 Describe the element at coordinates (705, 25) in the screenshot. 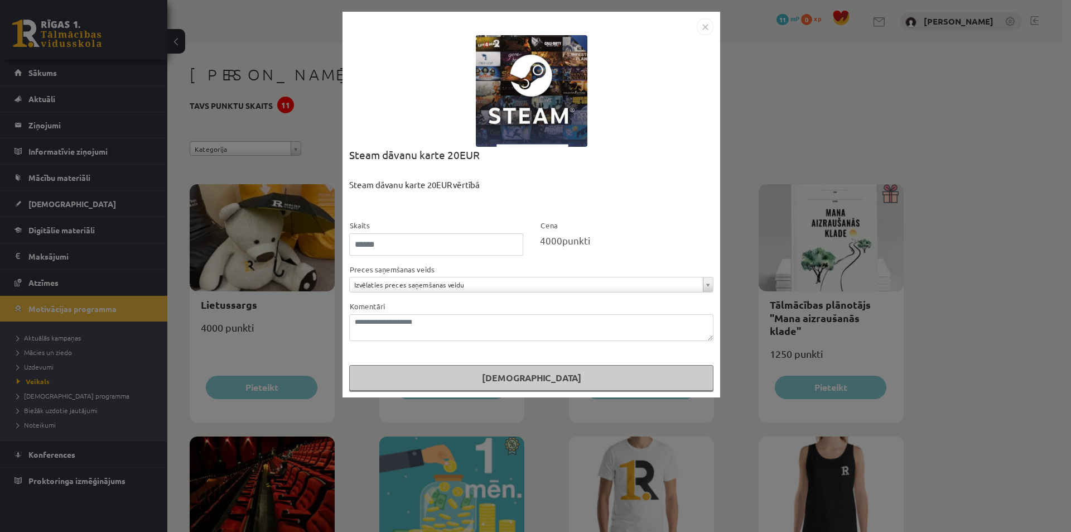

I see `a: Close` at that location.